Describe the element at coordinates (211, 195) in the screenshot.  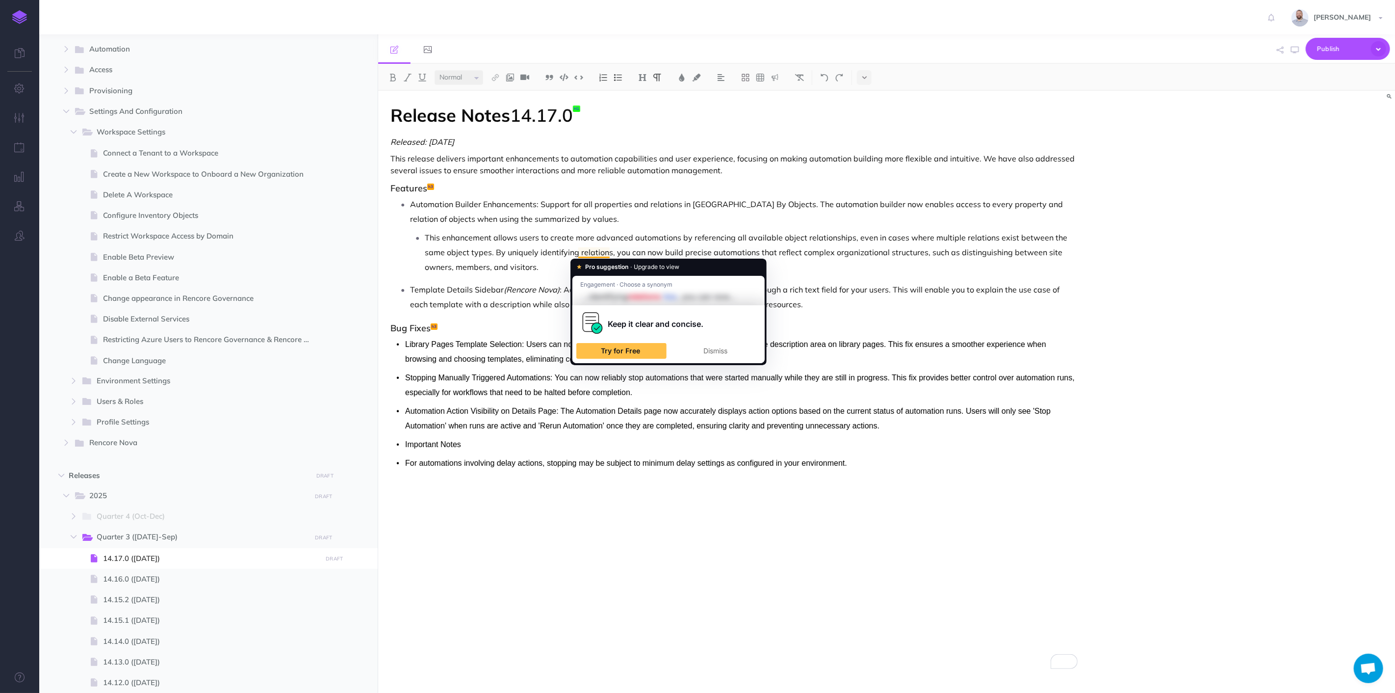
I see `span: Delete A Workspace` at that location.